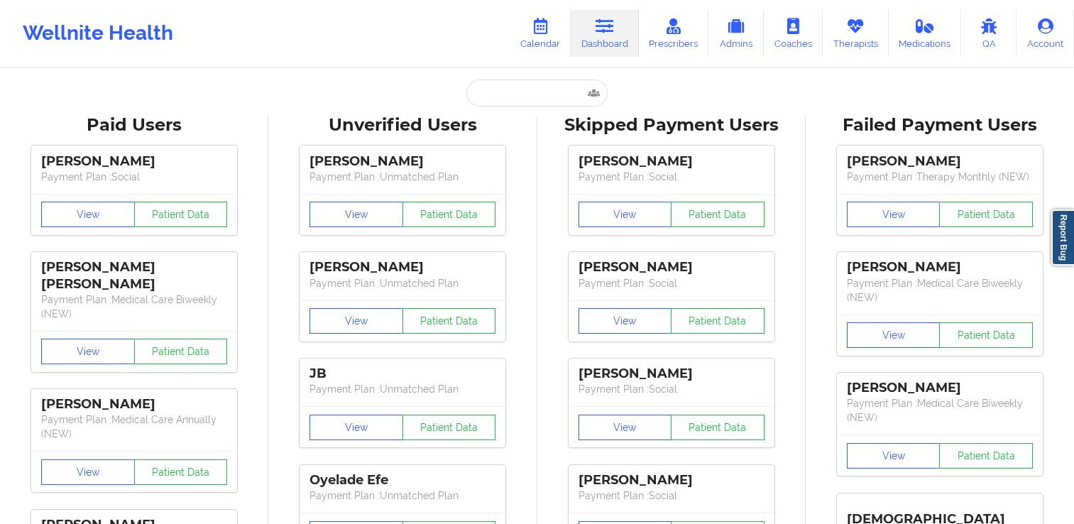 This screenshot has height=524, width=1074. I want to click on div: Unverified Users, so click(402, 125).